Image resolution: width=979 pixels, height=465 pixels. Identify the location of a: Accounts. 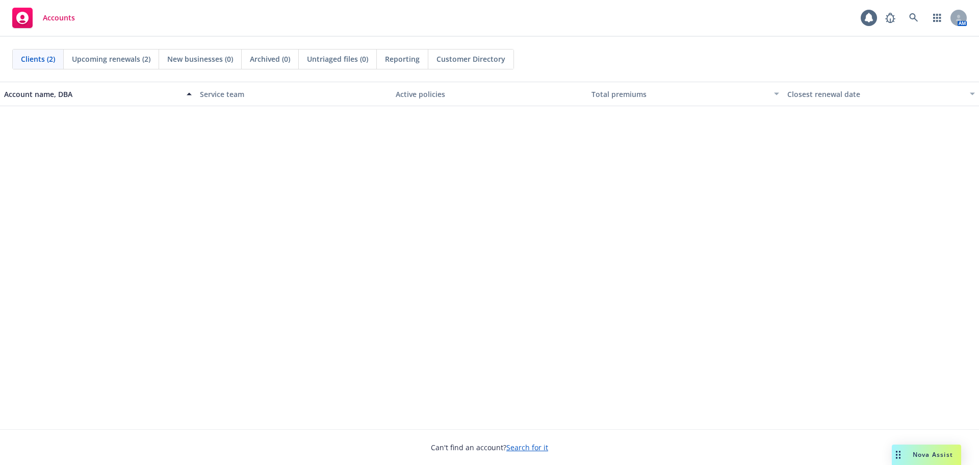
(43, 18).